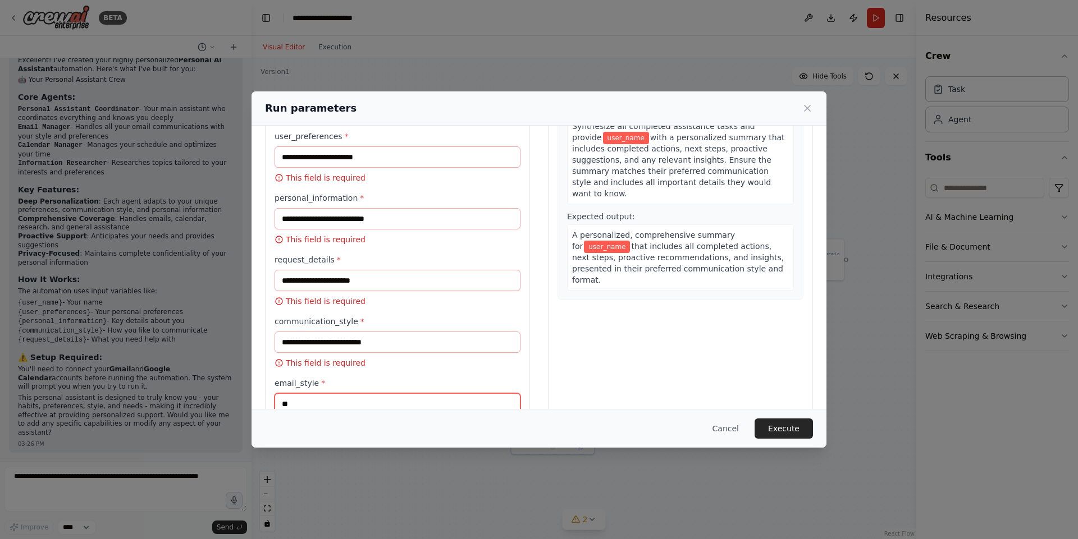  What do you see at coordinates (725, 429) in the screenshot?
I see `button: Cancel` at bounding box center [725, 429].